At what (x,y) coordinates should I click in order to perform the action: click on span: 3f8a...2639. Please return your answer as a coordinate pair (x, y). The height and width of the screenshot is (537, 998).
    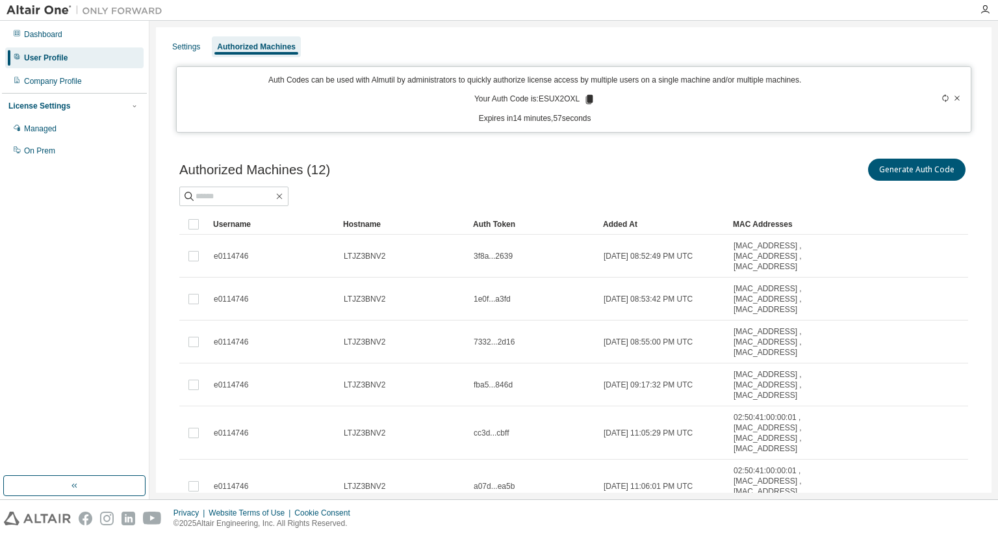
    Looking at the image, I should click on (493, 256).